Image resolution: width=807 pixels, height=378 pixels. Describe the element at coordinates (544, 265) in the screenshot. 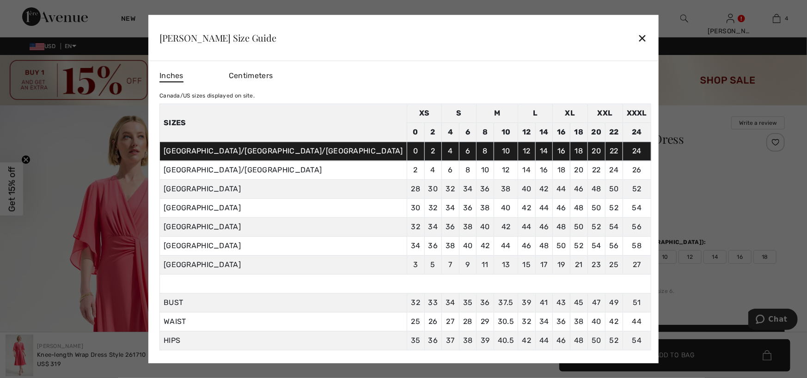

I see `td: 17` at that location.